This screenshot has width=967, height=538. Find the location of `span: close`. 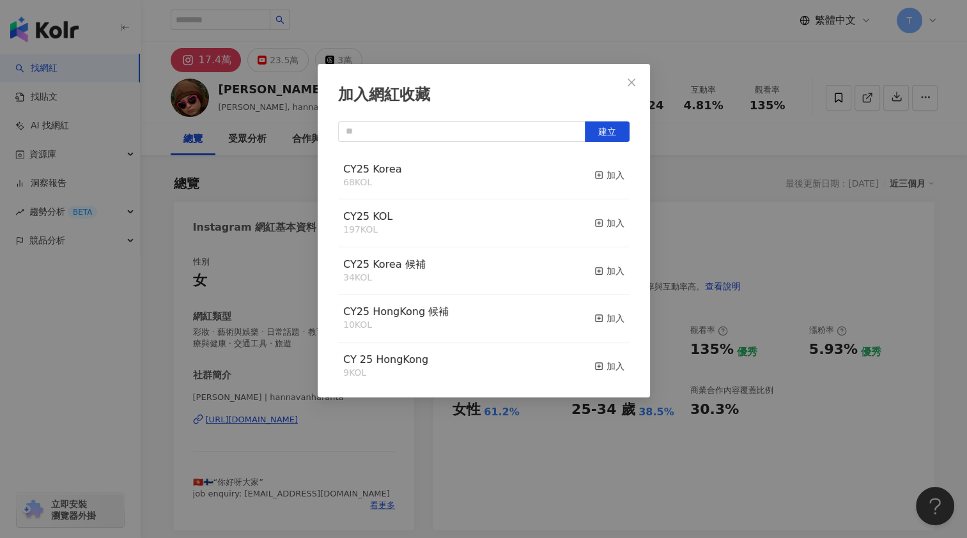

span: close is located at coordinates (631, 82).